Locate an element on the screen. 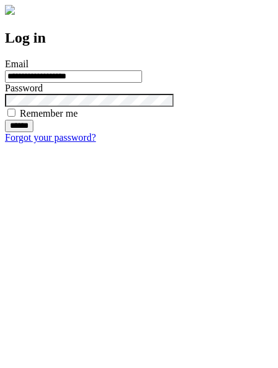 The height and width of the screenshot is (368, 278). img: logo-4e3dc11c47720685a147b03b5a06dd966a58ff35d612b21f08c02c0306f2b779.png is located at coordinates (10, 10).